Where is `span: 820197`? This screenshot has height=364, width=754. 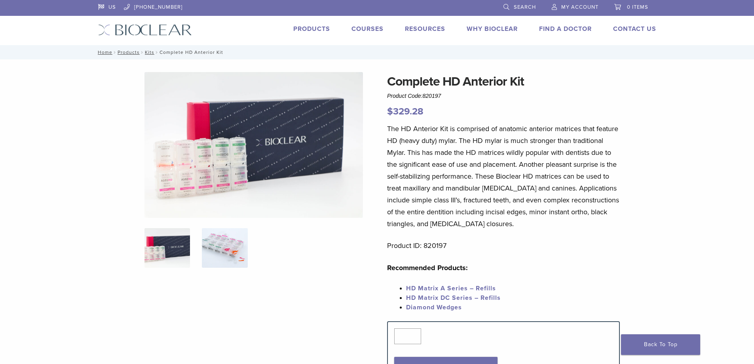 span: 820197 is located at coordinates (432, 96).